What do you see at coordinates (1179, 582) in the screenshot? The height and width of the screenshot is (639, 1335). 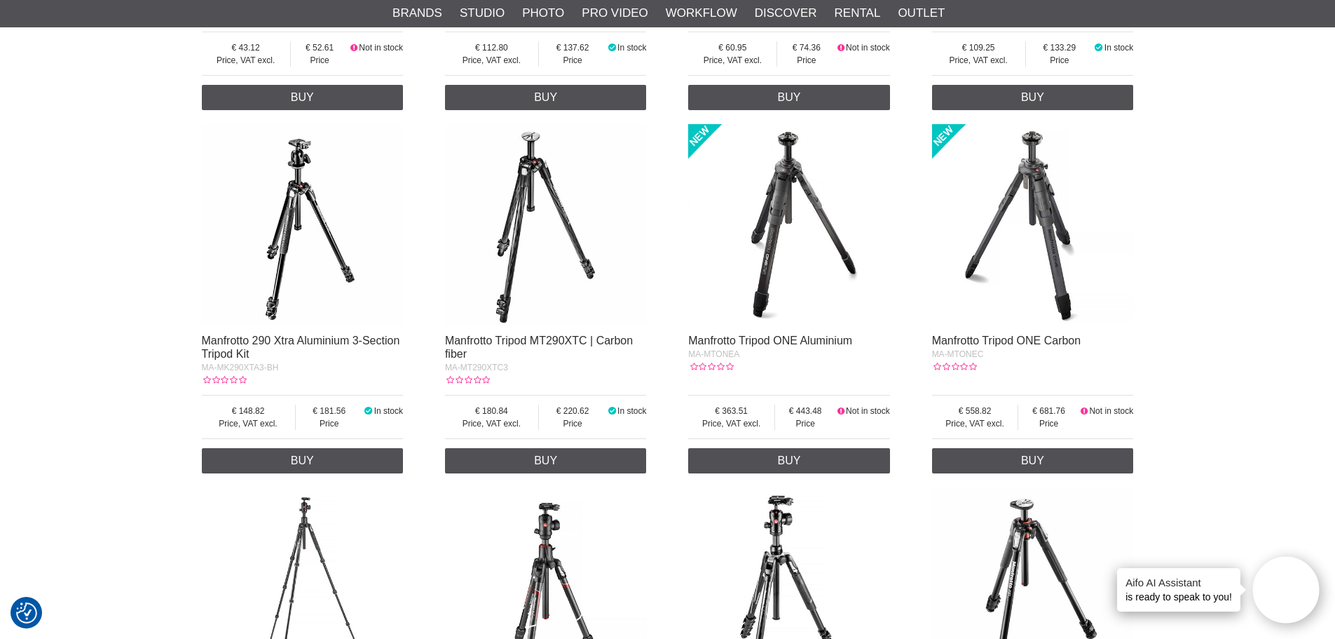 I see `h4: Aifo AI Assistant` at bounding box center [1179, 582].